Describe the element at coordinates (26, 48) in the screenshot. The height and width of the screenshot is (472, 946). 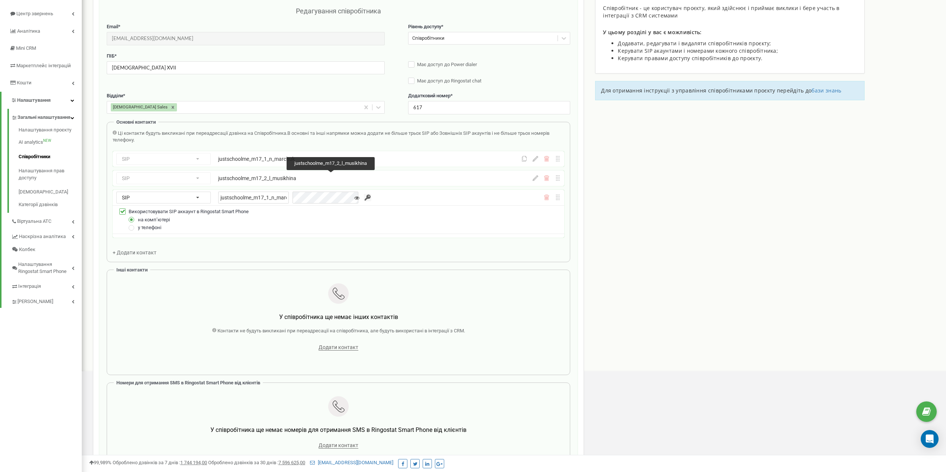
I see `span: Mini CRM` at that location.